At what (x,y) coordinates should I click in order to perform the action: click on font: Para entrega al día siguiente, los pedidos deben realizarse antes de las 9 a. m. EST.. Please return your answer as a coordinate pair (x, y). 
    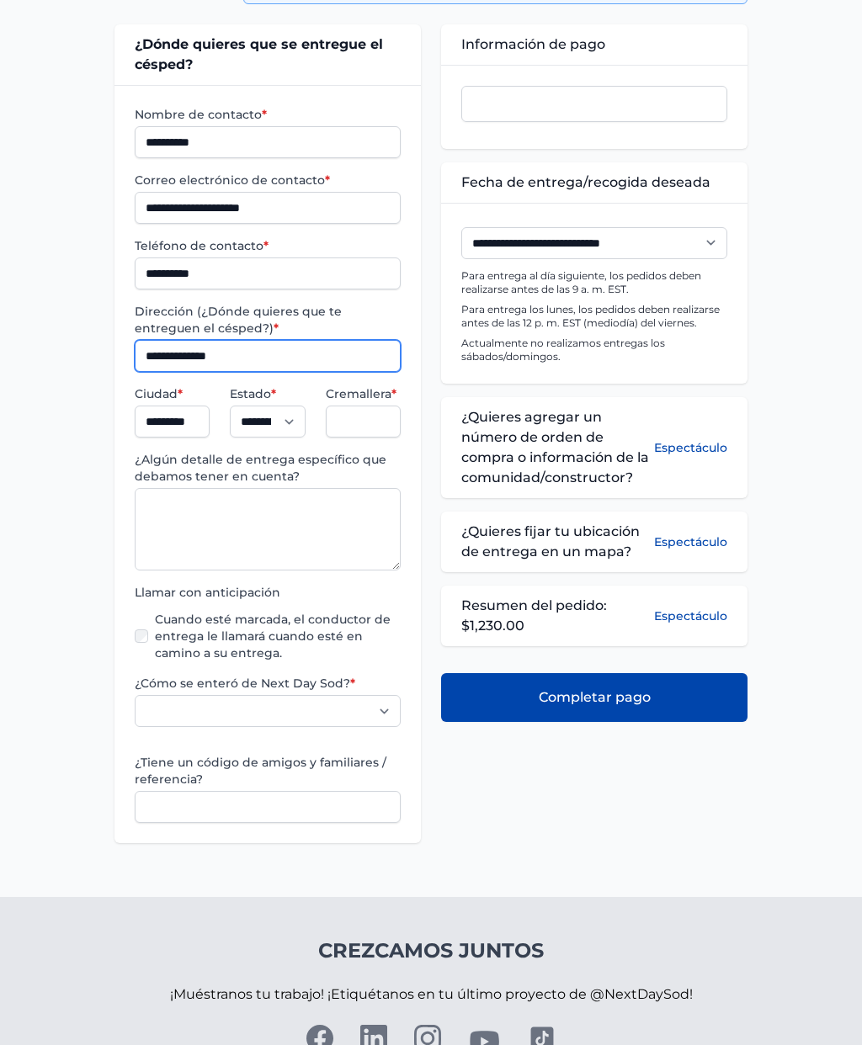
    Looking at the image, I should click on (581, 282).